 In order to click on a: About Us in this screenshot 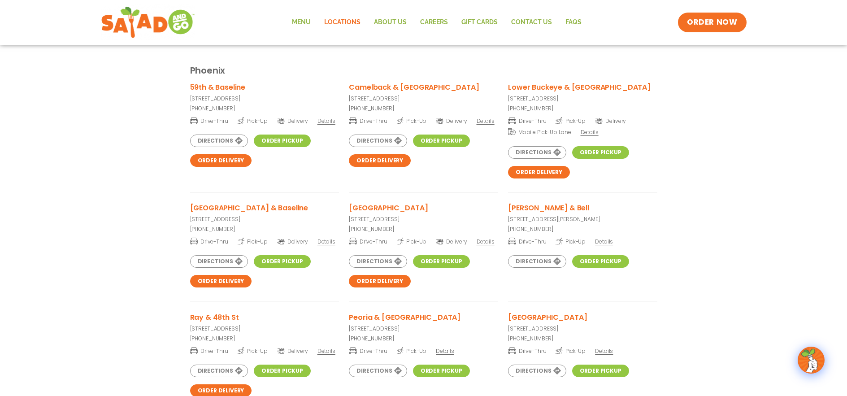, I will do `click(390, 22)`.